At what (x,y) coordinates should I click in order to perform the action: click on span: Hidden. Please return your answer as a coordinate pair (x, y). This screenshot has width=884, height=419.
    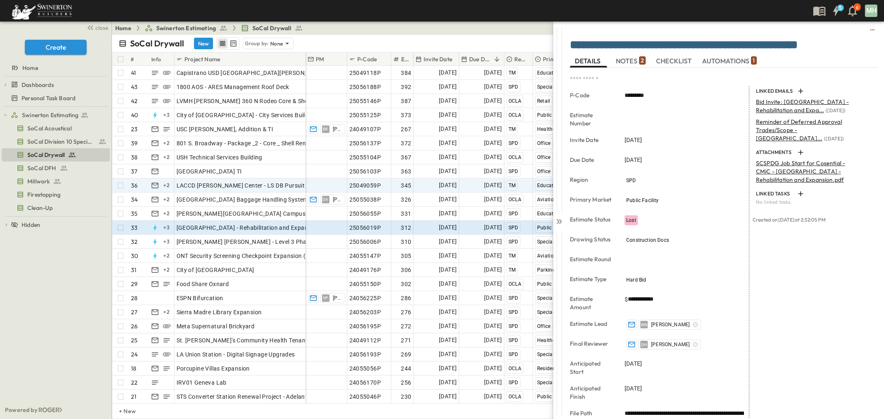
    Looking at the image, I should click on (31, 225).